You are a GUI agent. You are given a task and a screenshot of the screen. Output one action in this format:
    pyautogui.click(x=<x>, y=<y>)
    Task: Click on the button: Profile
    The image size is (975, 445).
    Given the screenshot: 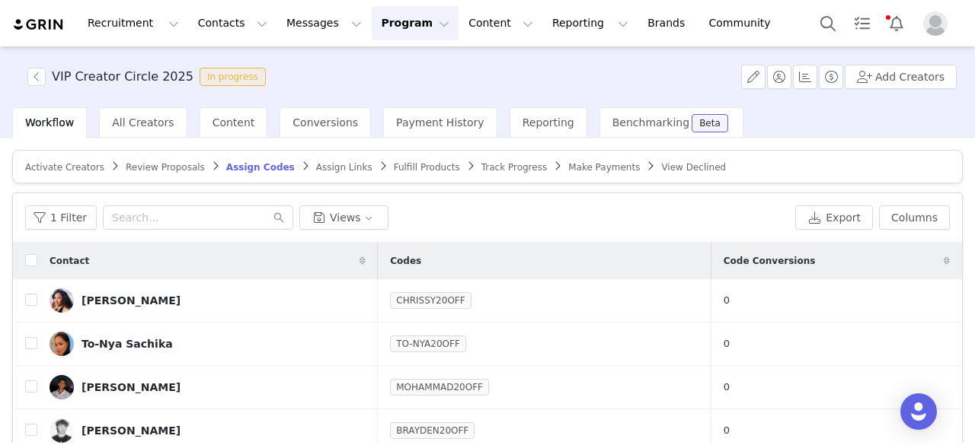 What is the action you would take?
    pyautogui.click(x=938, y=24)
    